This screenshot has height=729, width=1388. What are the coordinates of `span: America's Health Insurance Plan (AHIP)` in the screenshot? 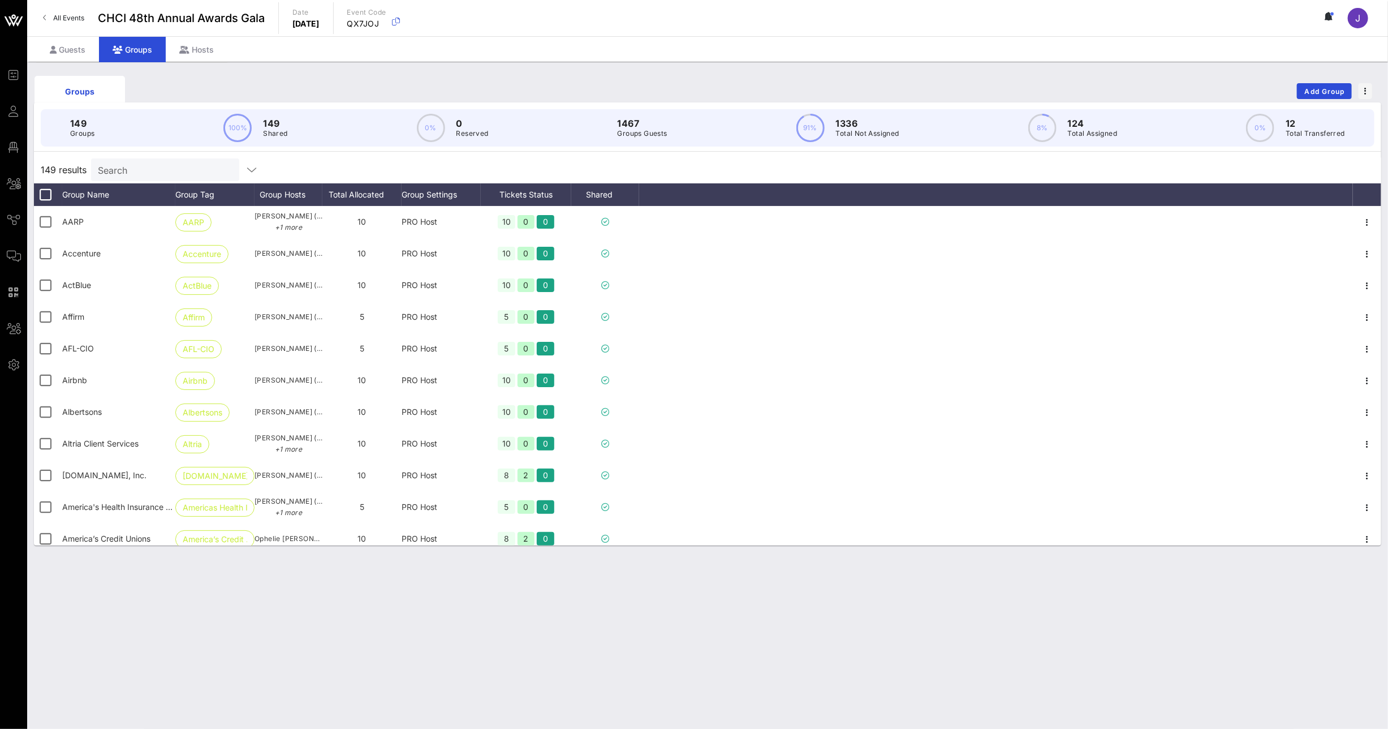 It's located at (135, 506).